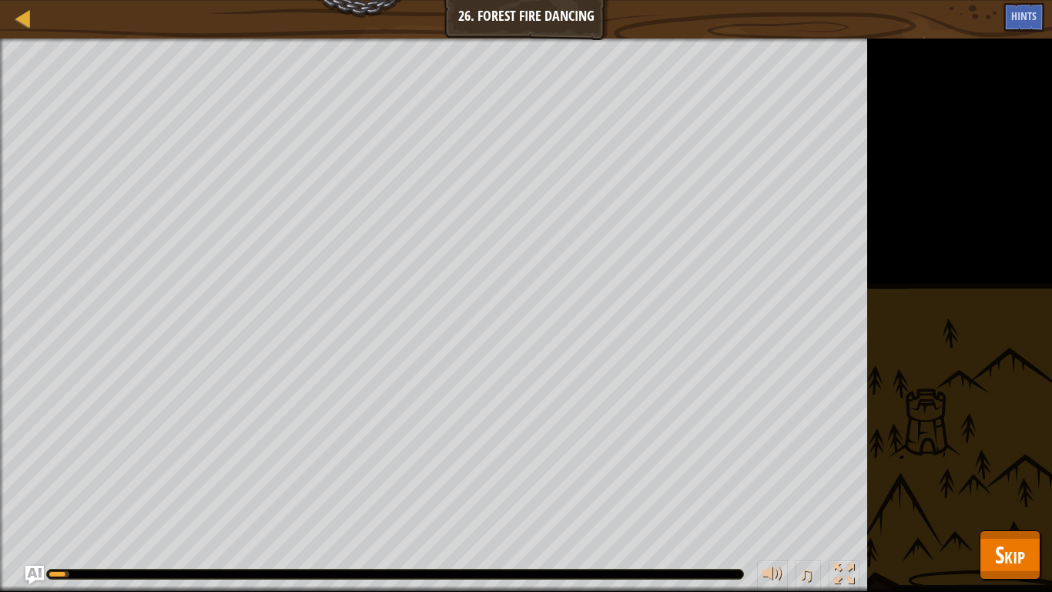 This screenshot has height=592, width=1052. I want to click on button: Toggle fullscreen, so click(844, 576).